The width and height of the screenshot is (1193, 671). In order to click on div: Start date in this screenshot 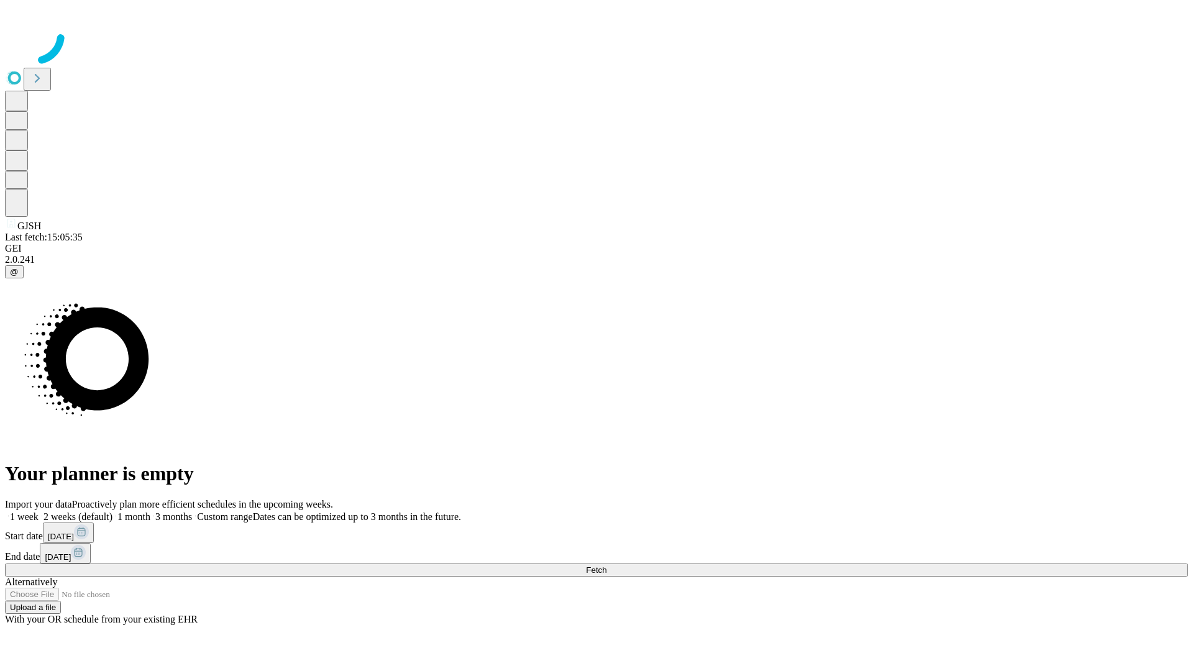, I will do `click(597, 533)`.